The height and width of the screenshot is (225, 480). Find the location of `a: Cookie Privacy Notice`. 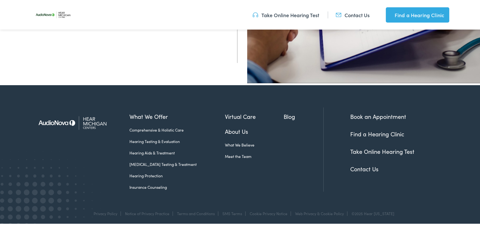

a: Cookie Privacy Notice is located at coordinates (268, 212).